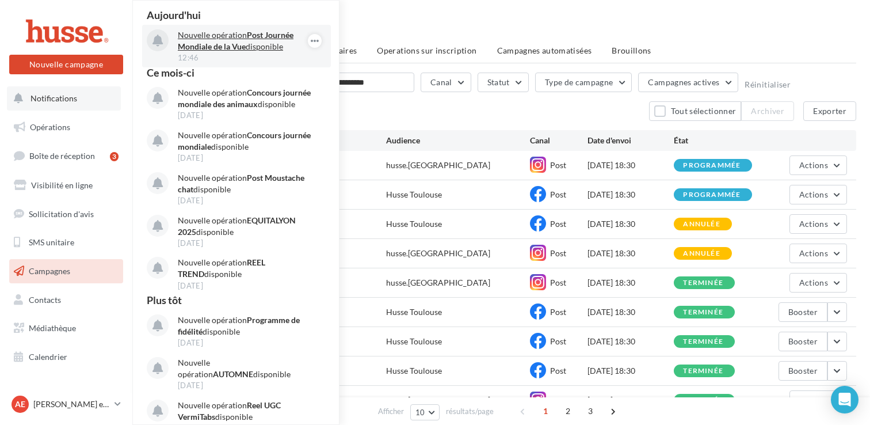 This screenshot has width=870, height=425. I want to click on button: Canal, so click(446, 82).